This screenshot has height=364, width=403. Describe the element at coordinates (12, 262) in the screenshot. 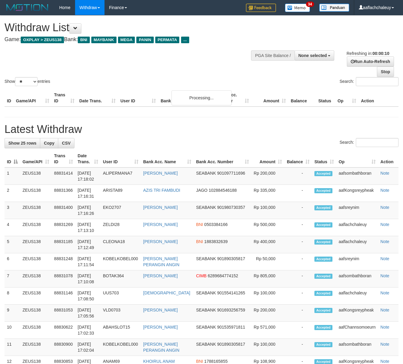

I see `td: 6` at that location.